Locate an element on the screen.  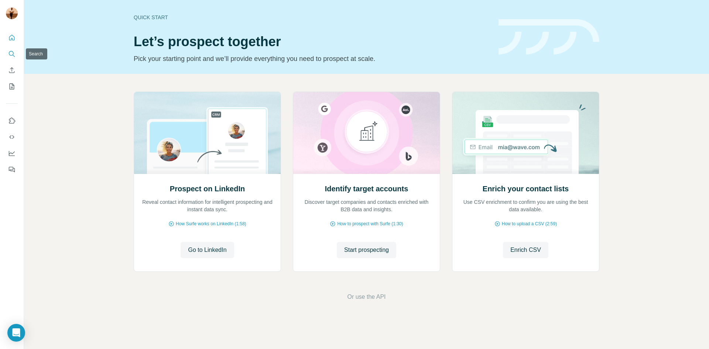
div: Open Intercom Messenger is located at coordinates (16, 333).